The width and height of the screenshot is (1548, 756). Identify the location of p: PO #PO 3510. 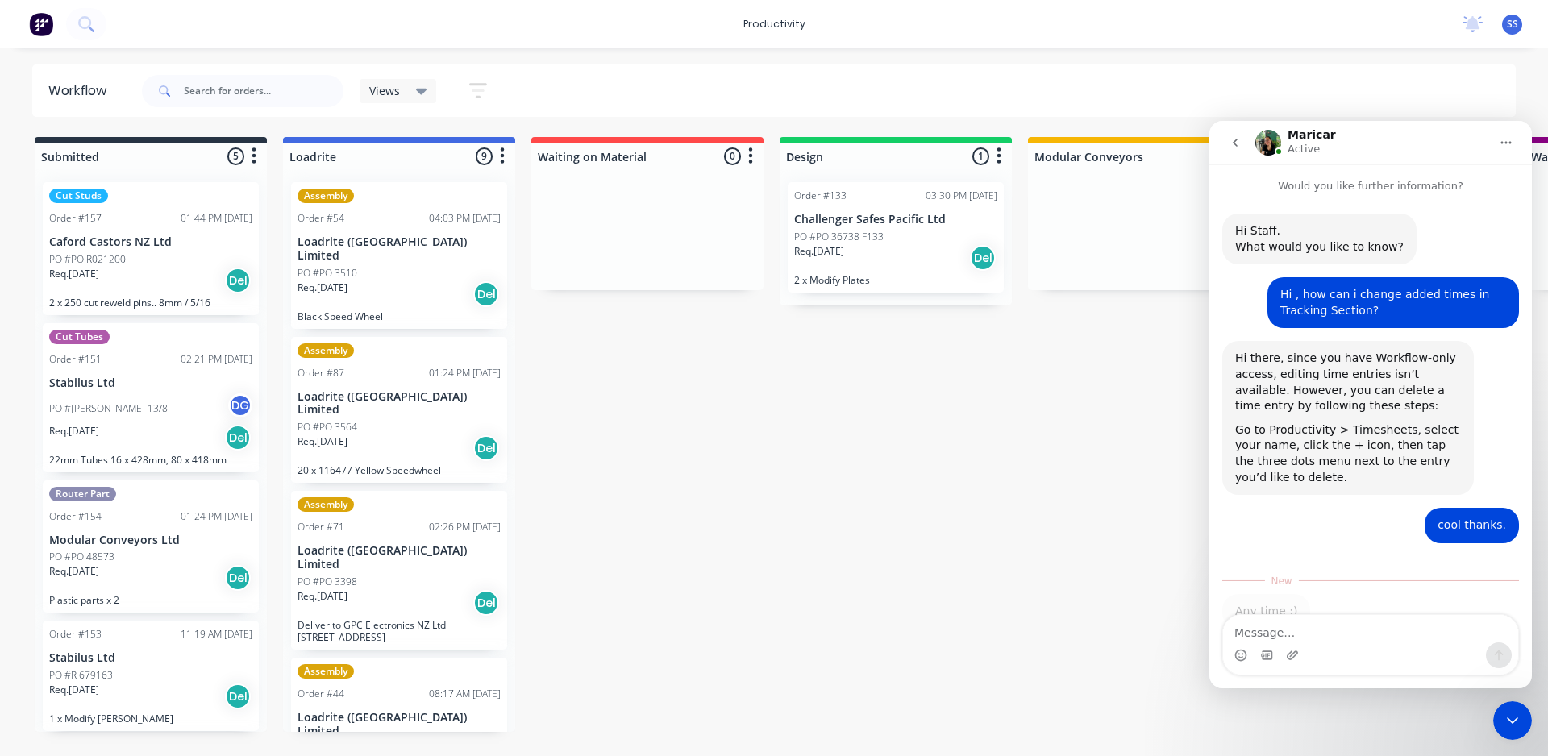
(327, 273).